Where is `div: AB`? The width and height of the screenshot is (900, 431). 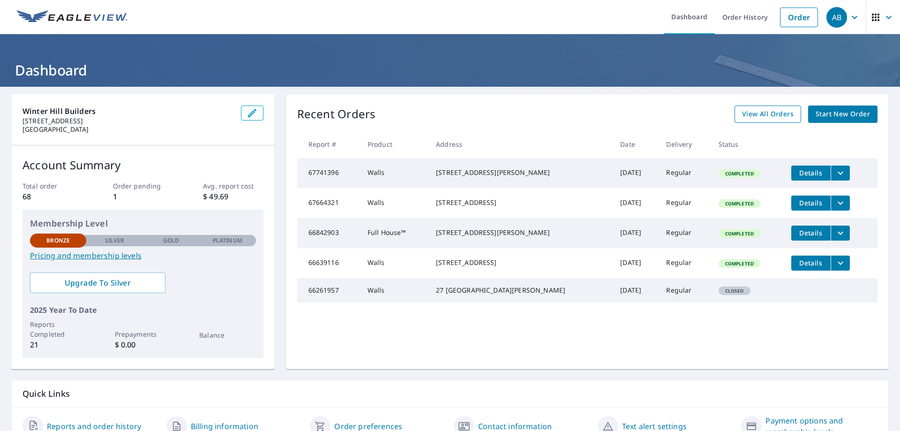
div: AB is located at coordinates (837, 17).